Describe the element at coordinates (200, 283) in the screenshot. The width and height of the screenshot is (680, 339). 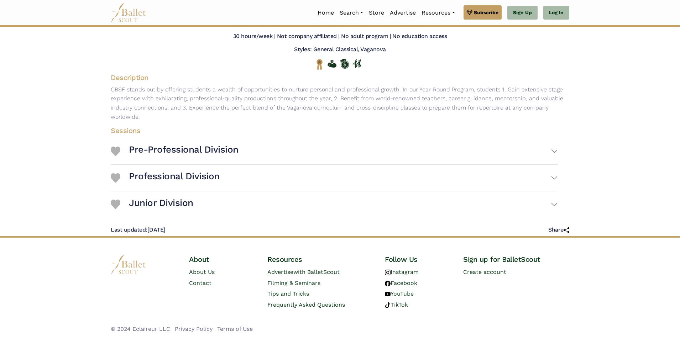
I see `a: Contact` at that location.